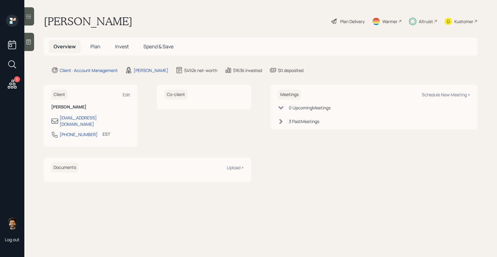 This screenshot has width=497, height=257. Describe the element at coordinates (247, 70) in the screenshot. I see `div: $163k invested` at that location.